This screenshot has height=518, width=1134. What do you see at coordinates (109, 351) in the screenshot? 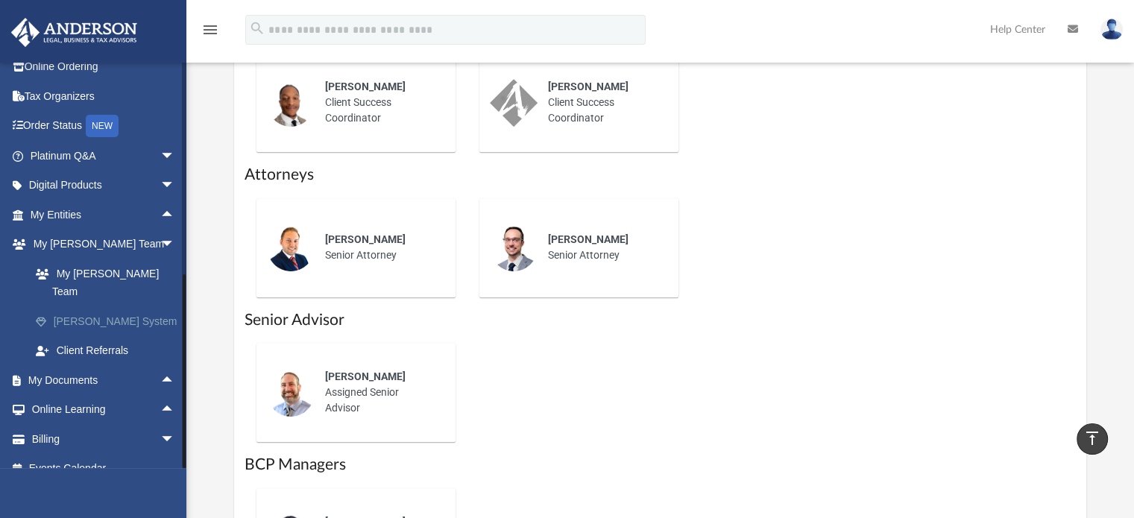
I see `a: Client Referrals` at bounding box center [109, 351].